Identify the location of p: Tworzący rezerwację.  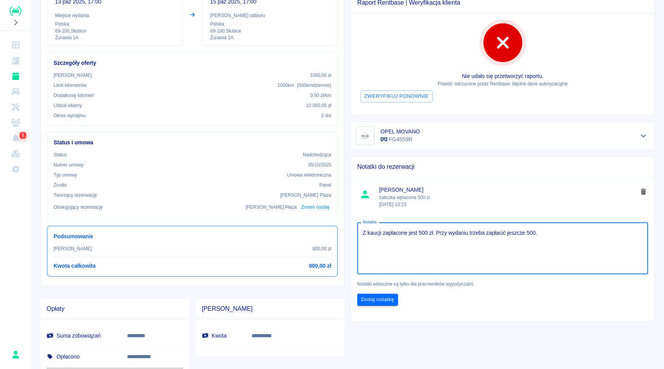
(75, 195).